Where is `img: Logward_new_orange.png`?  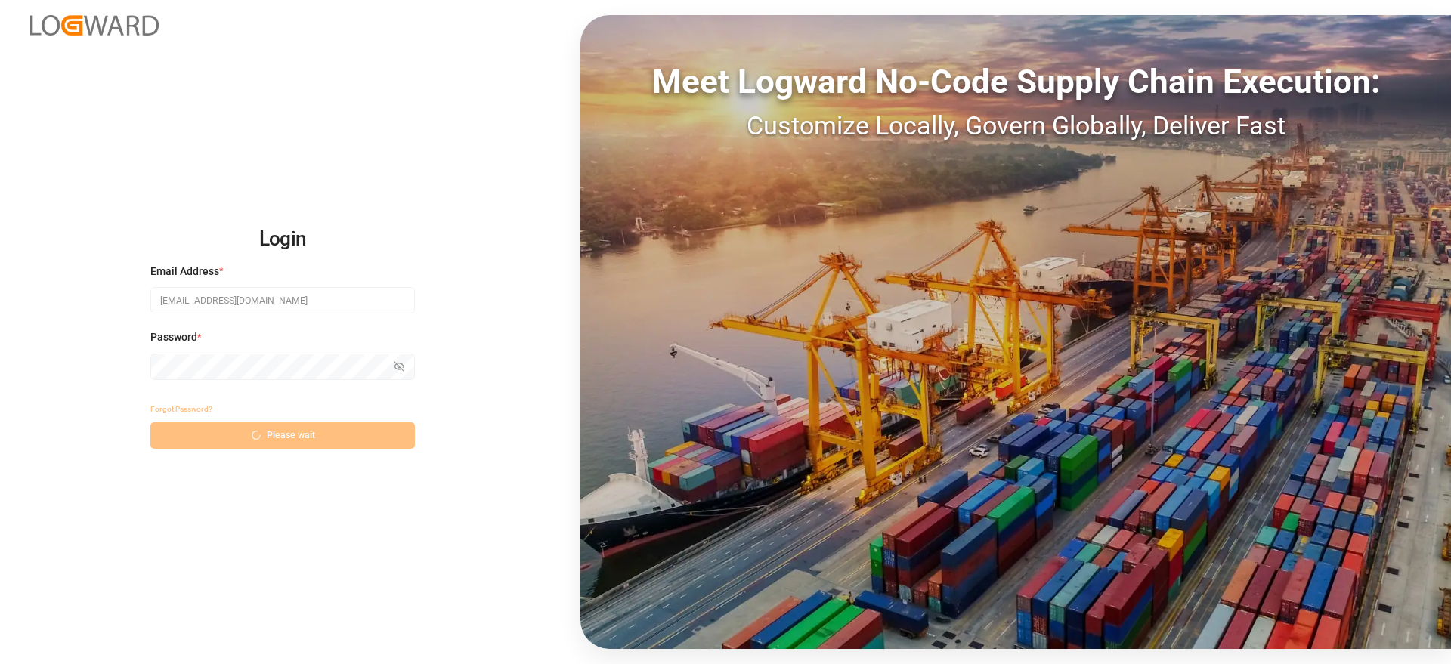
img: Logward_new_orange.png is located at coordinates (94, 25).